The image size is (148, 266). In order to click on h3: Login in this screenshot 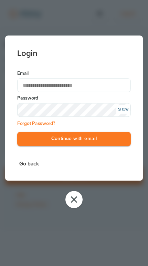, I will do `click(74, 47)`.